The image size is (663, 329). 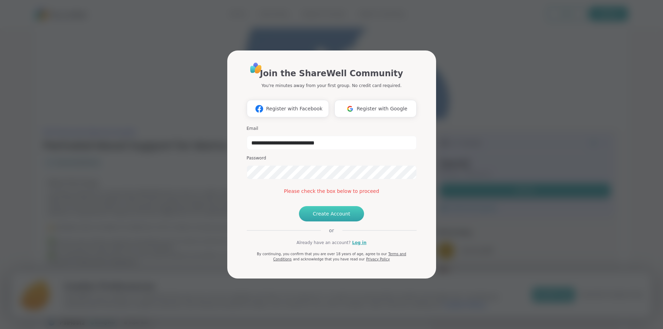 I want to click on h3: Email, so click(x=332, y=128).